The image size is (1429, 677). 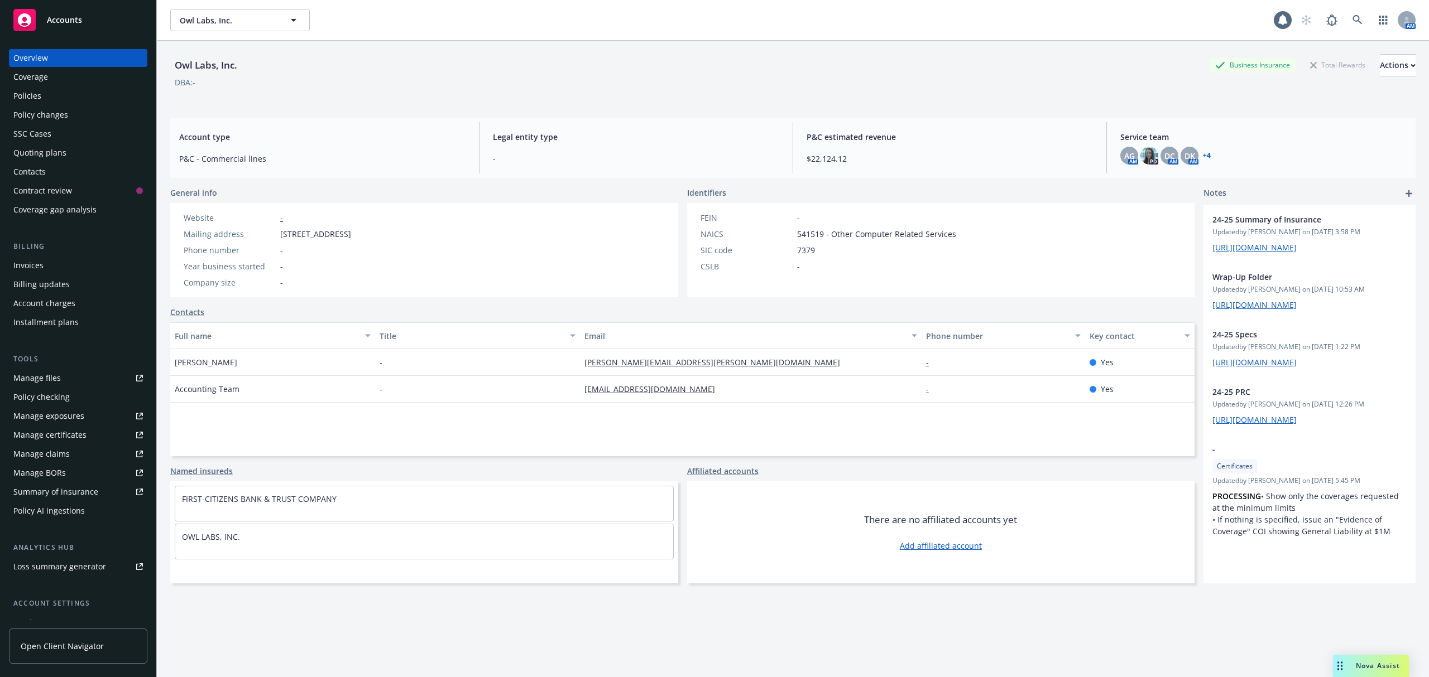 I want to click on div: Coverage, so click(x=31, y=77).